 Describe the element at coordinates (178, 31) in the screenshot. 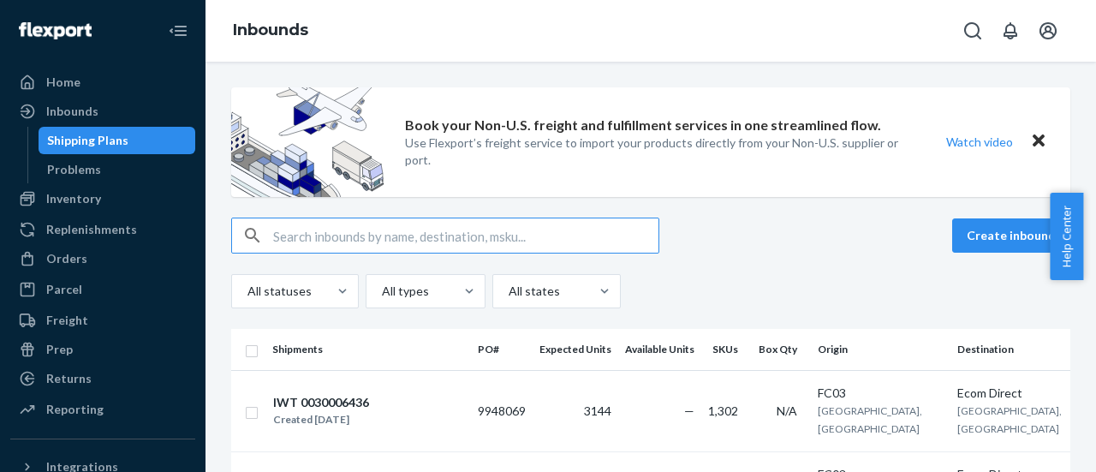

I see `button: Close Navigation` at that location.